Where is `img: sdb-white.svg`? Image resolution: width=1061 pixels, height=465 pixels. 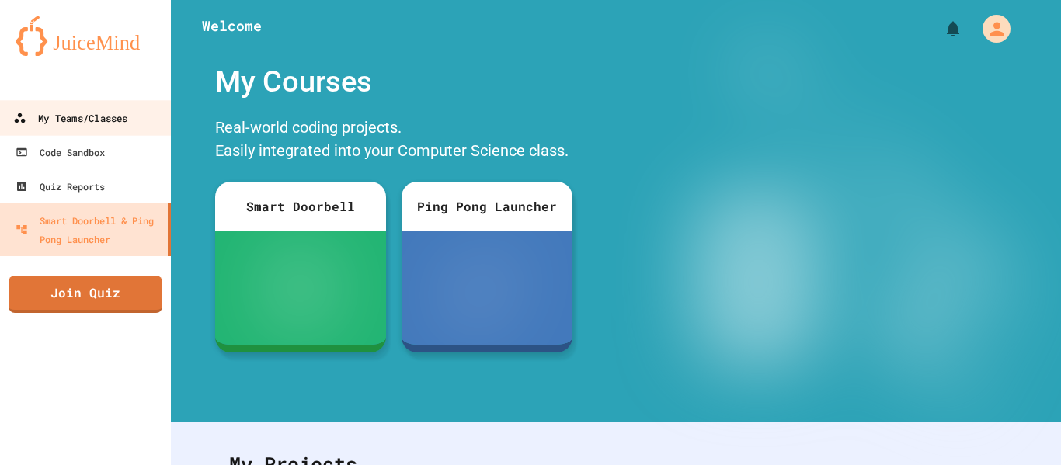 img: sdb-white.svg is located at coordinates (300, 288).